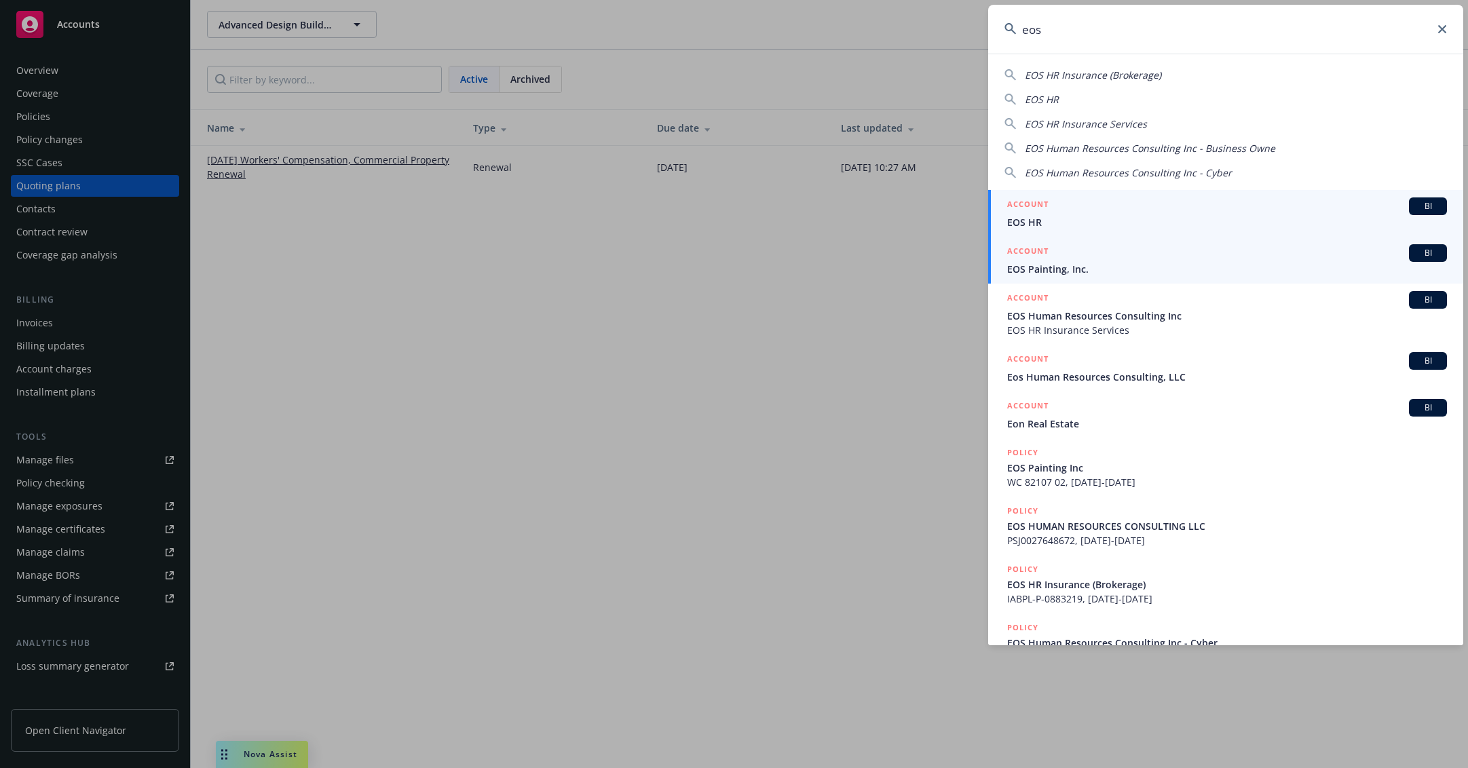  Describe the element at coordinates (1227, 526) in the screenshot. I see `span: EOS HUMAN RESOURCES CONSULTING LLC` at that location.